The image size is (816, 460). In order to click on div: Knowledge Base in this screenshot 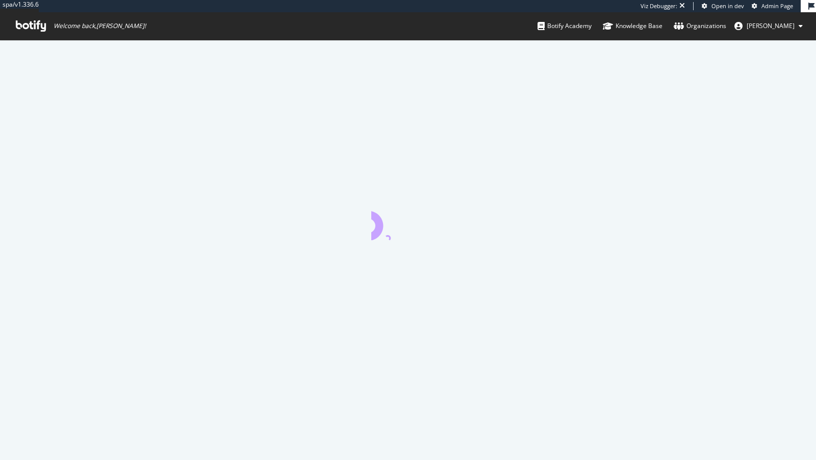, I will do `click(632, 26)`.